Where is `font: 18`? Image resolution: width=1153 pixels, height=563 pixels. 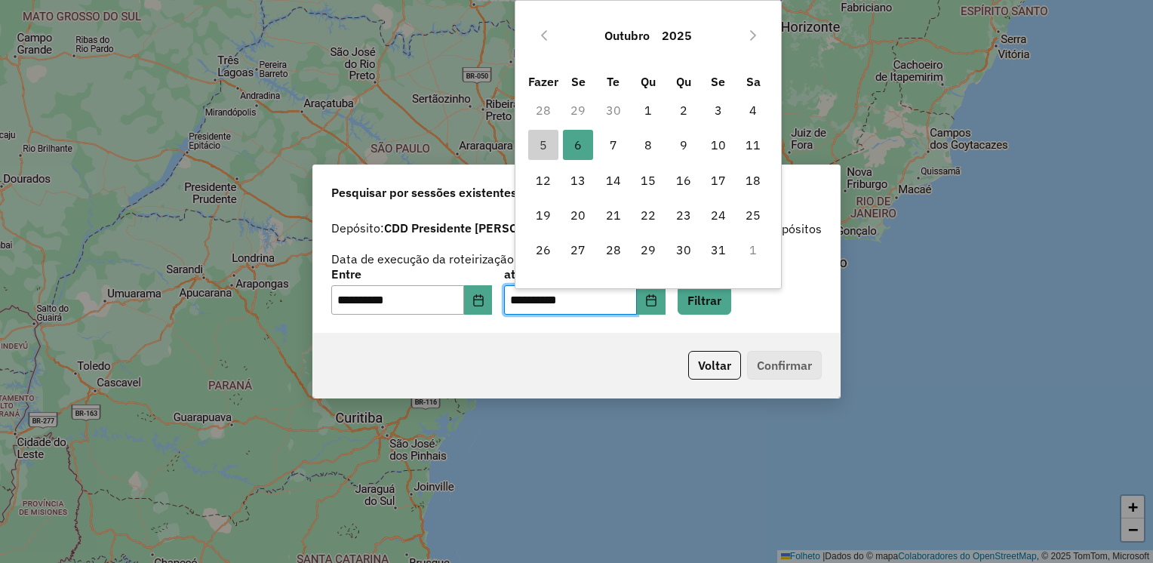
font: 18 is located at coordinates (753, 180).